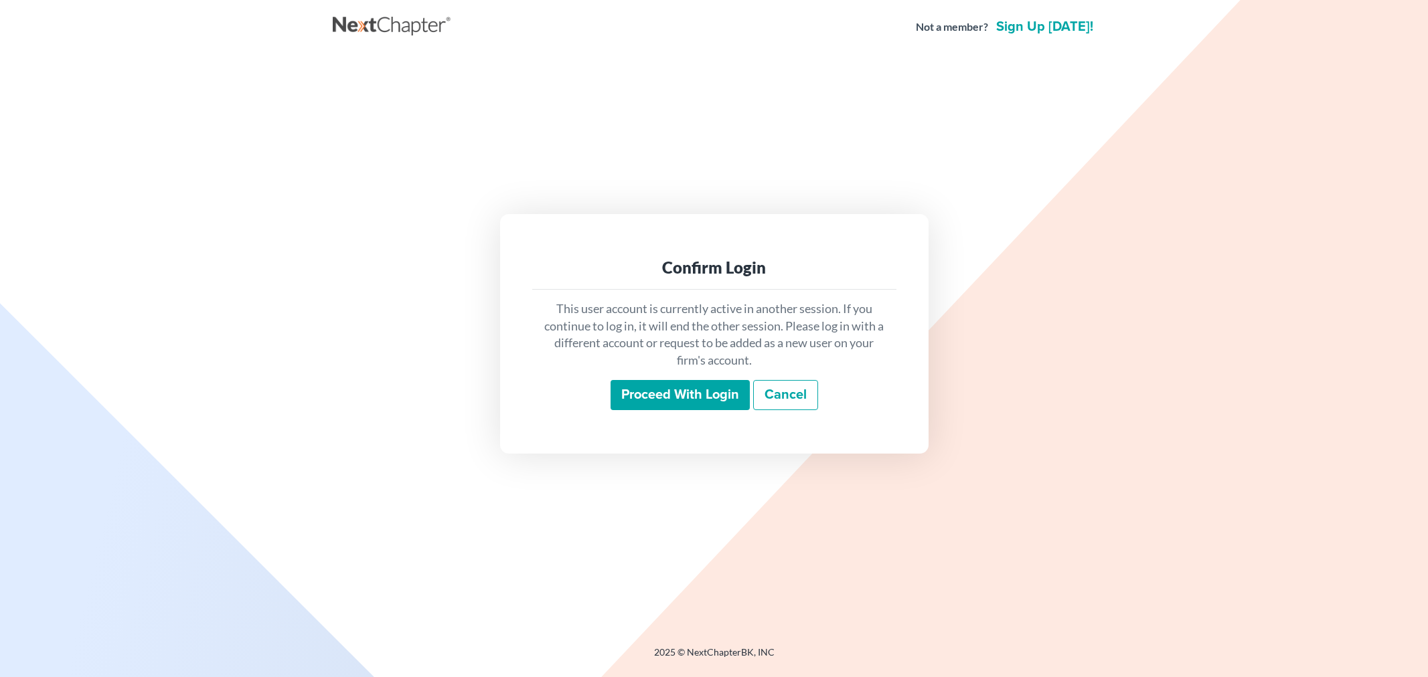 This screenshot has width=1428, height=677. Describe the element at coordinates (785, 396) in the screenshot. I see `a: Cancel` at that location.